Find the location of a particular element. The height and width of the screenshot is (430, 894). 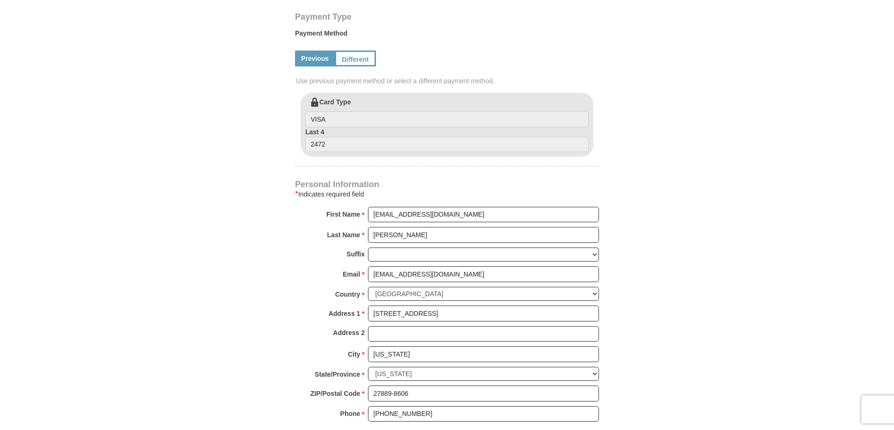

label: Card Type is located at coordinates (447, 112).